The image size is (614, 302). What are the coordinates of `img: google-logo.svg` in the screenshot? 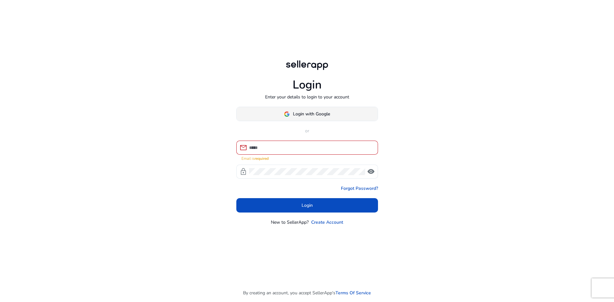 It's located at (287, 114).